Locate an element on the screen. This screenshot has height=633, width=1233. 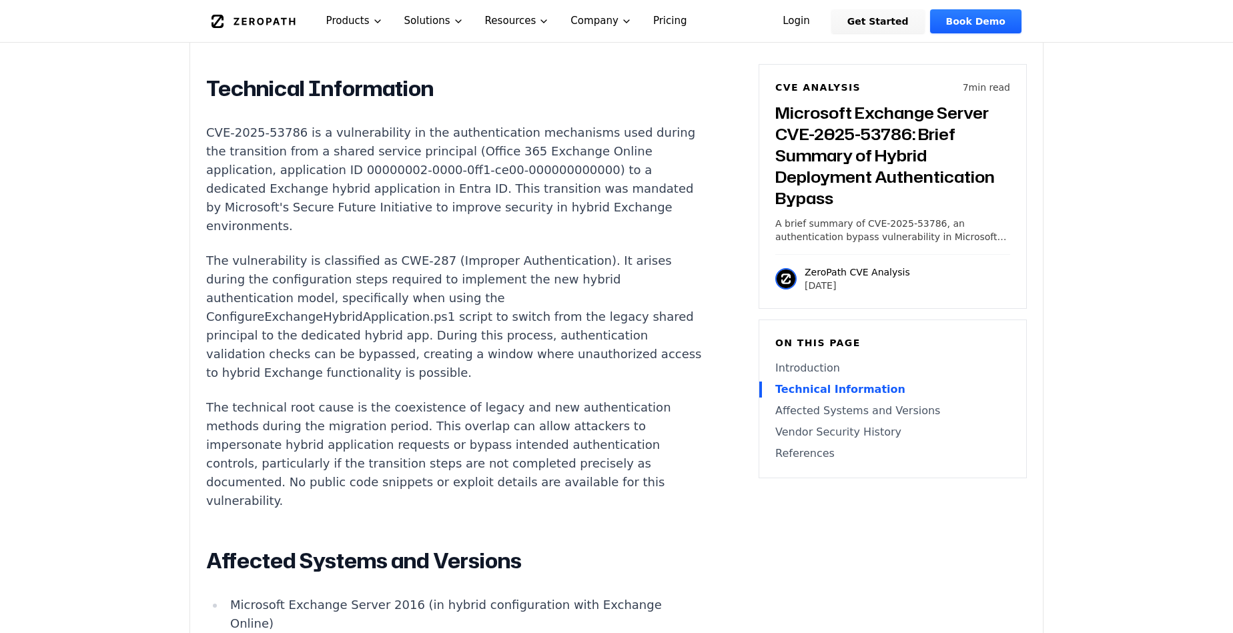
p: CVE-2025-53786 is a vulnerability in the authentication mechanisms used during the transition fro... is located at coordinates (454, 179).